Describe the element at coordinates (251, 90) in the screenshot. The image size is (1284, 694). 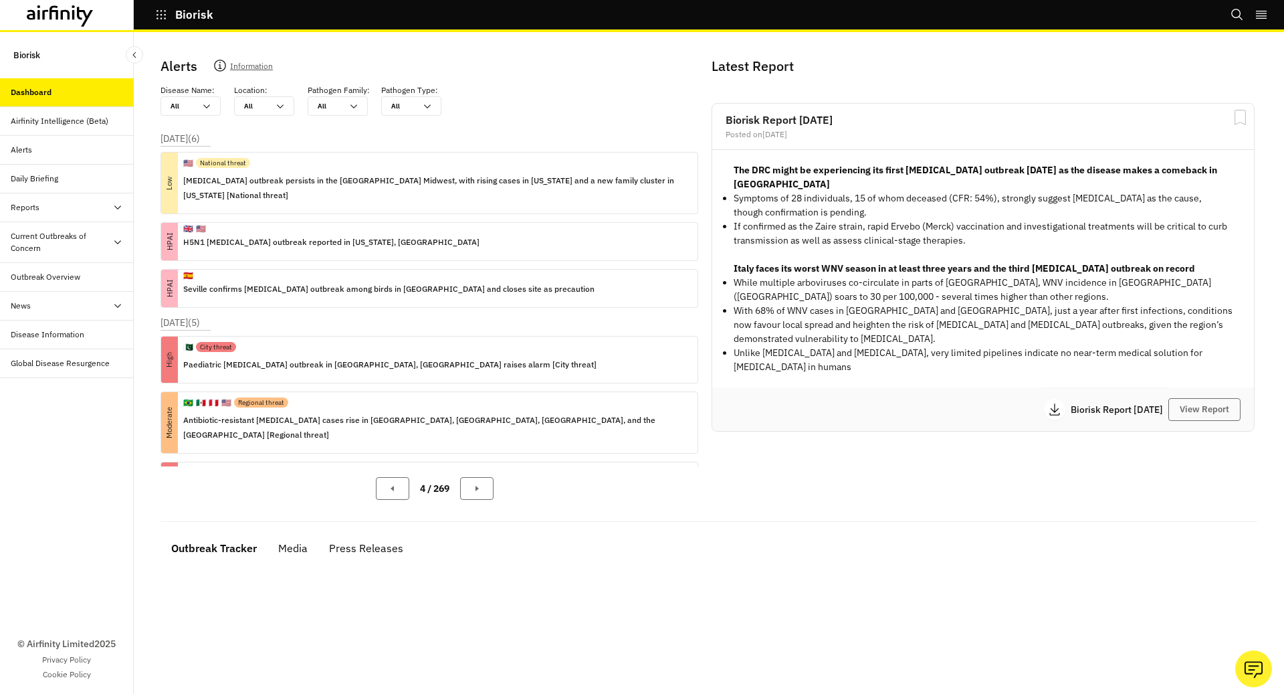
I see `p: Location :` at that location.